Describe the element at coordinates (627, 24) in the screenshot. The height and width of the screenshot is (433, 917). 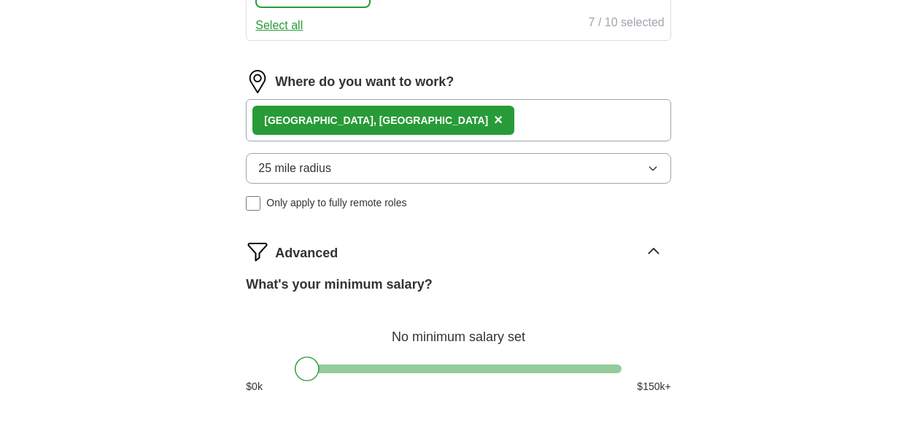
I see `div: 7 / 10 selected` at that location.